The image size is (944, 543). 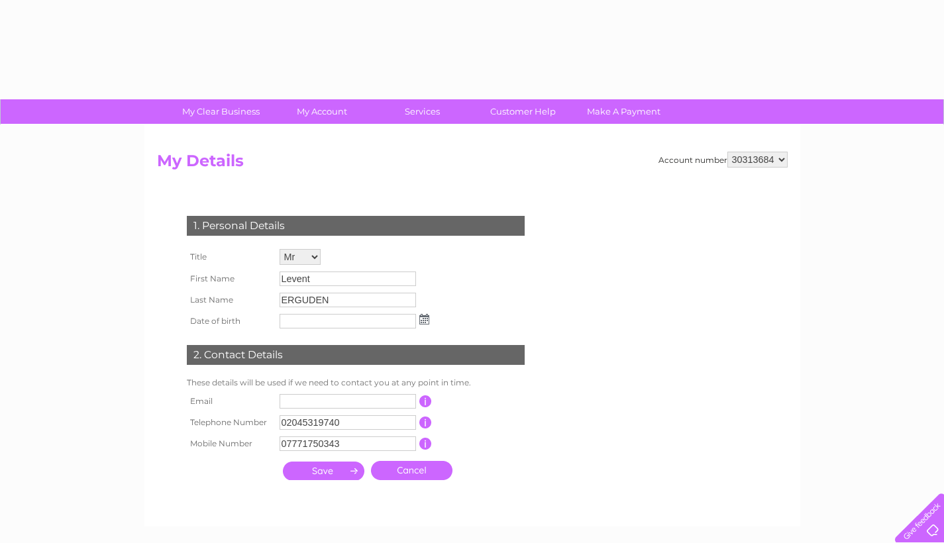 I want to click on div: 1. Personal Details, so click(x=356, y=226).